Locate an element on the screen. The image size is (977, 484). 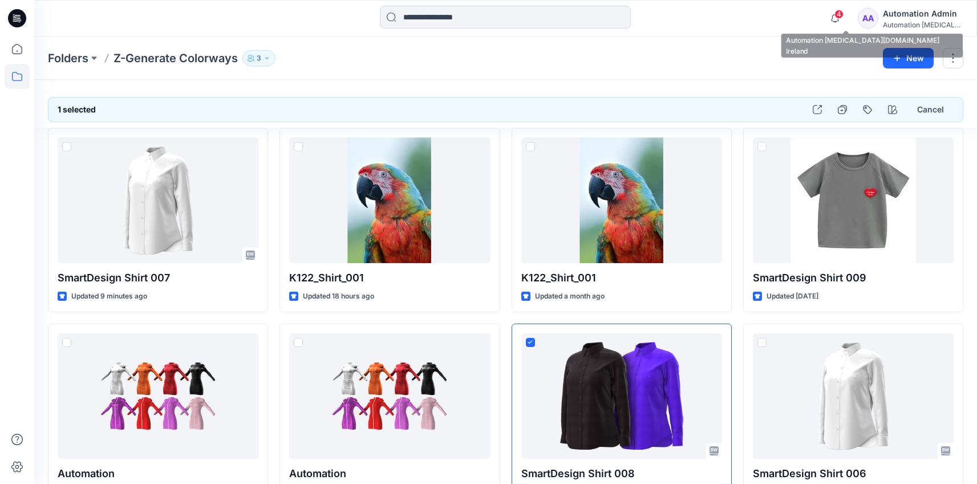
h6: 1 selected is located at coordinates (76, 110).